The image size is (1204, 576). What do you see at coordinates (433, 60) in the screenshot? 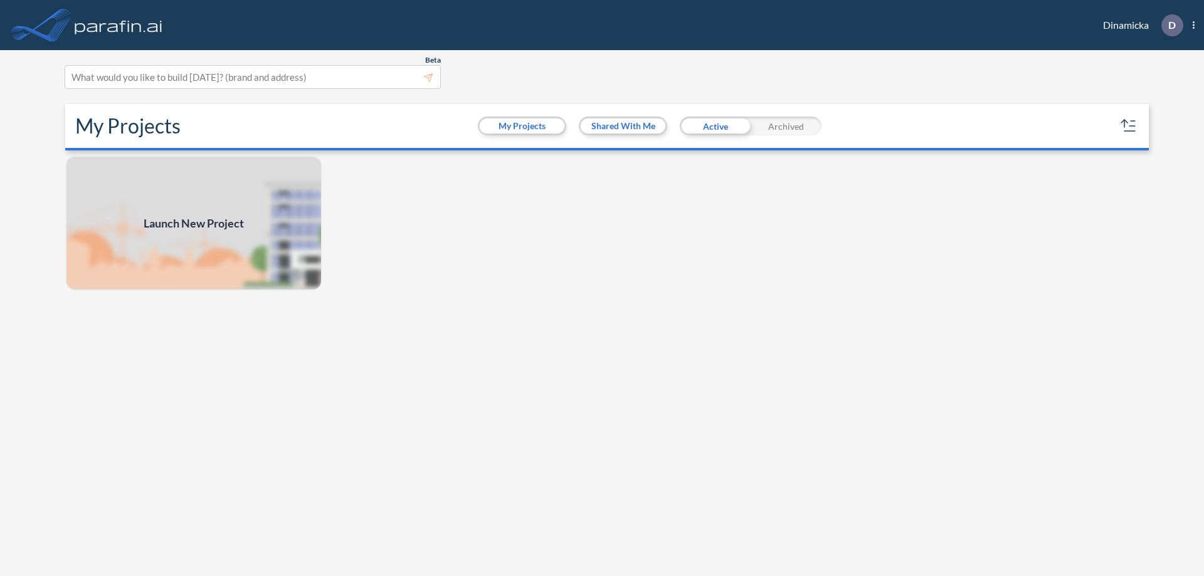
I see `span: Beta` at bounding box center [433, 60].